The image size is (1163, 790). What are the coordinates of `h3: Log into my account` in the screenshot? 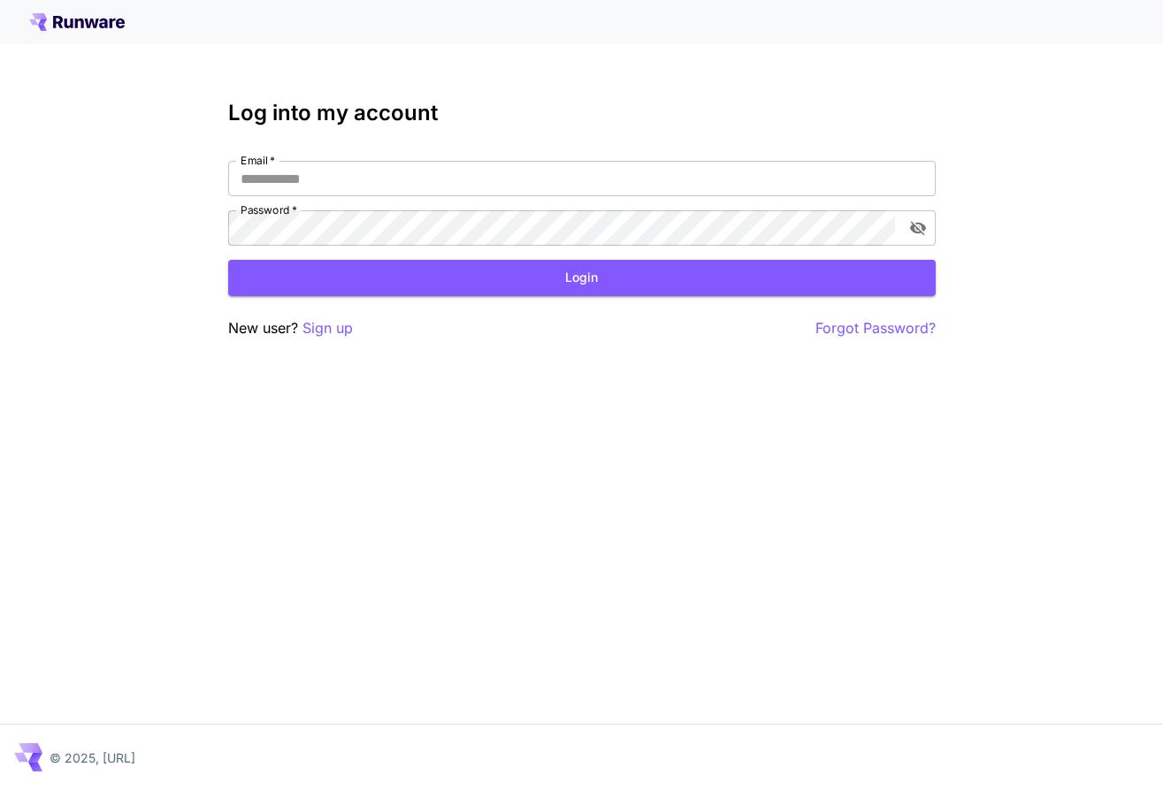 It's located at (582, 113).